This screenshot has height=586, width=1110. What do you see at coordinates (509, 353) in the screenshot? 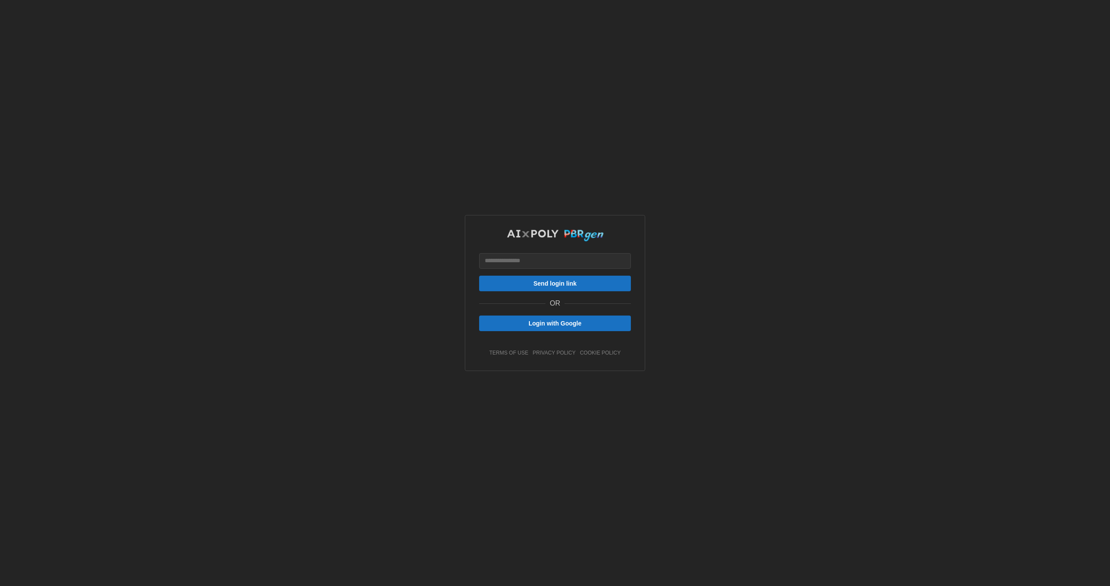
I see `a: terms of use` at bounding box center [509, 353].